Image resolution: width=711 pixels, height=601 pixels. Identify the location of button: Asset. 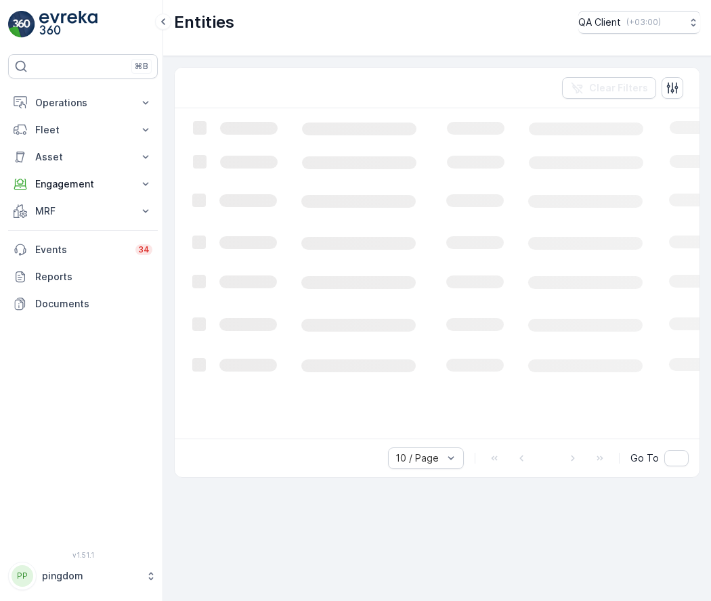
(83, 157).